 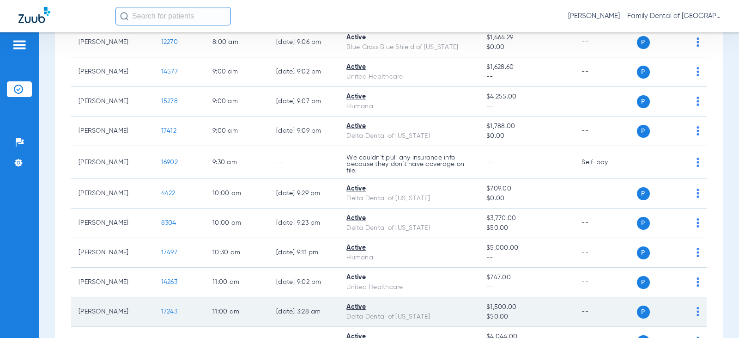 I want to click on span: 8304, so click(x=169, y=223).